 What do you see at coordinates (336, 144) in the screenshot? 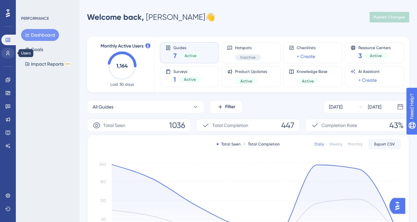
I see `div: Weekly` at bounding box center [336, 144].